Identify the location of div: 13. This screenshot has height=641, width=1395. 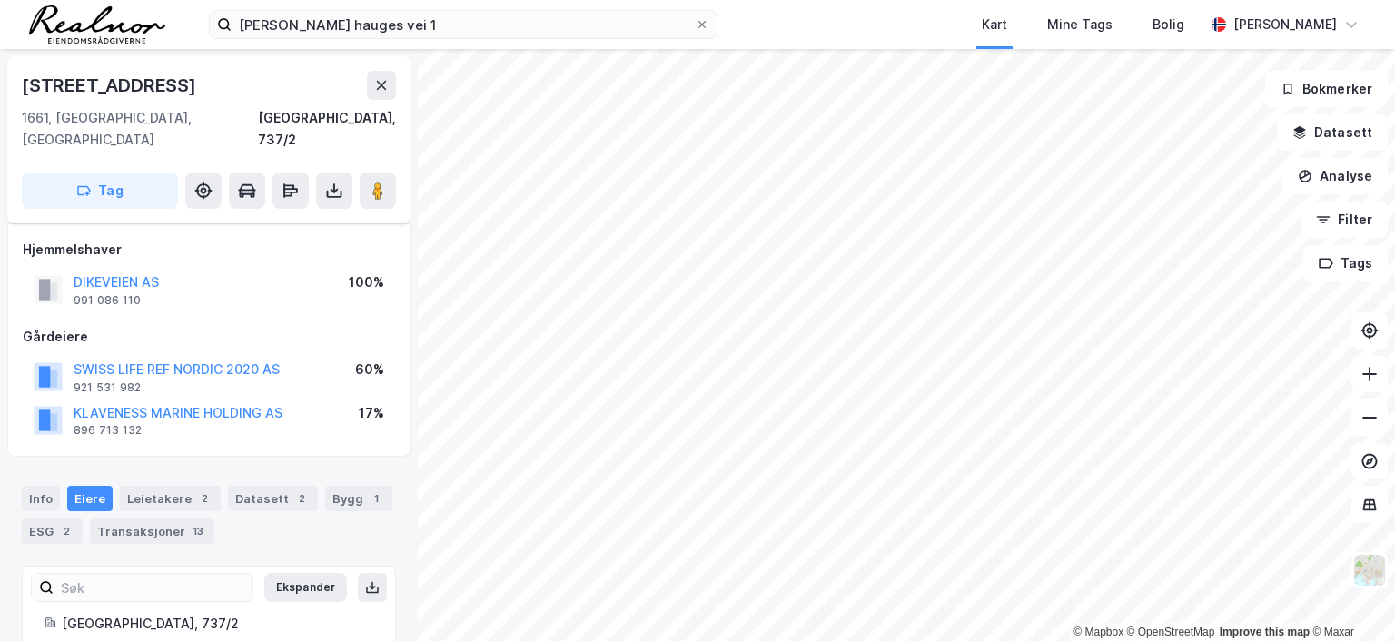
(198, 531).